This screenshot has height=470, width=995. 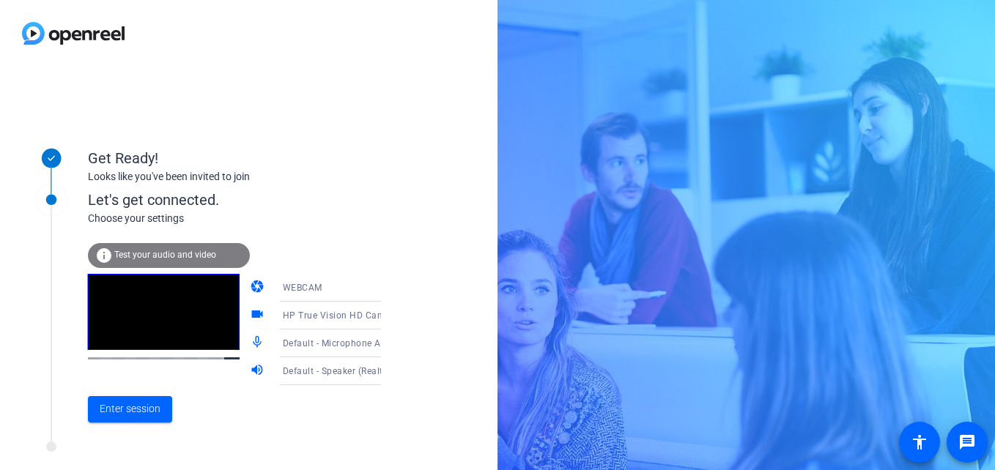 I want to click on mat-icon: accessibility, so click(x=919, y=442).